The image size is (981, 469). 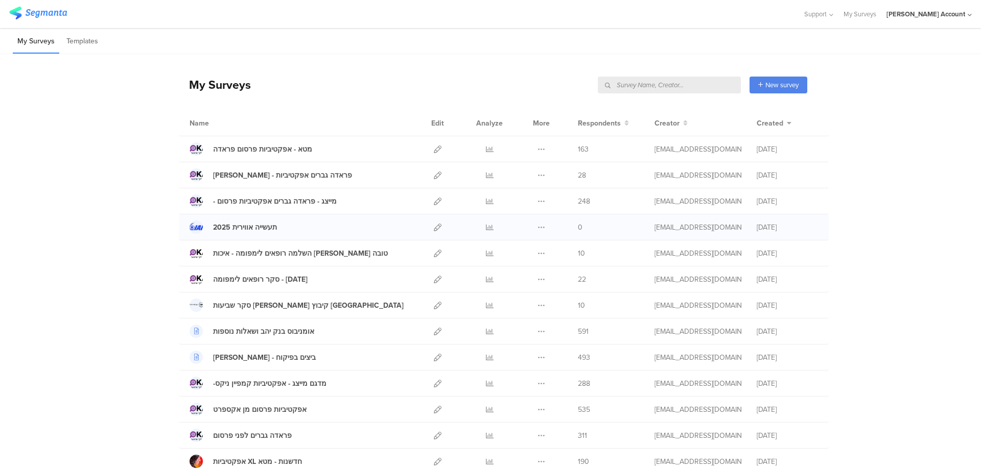 I want to click on div: אפקטיביות פרסום מן אקספרט, so click(x=259, y=410).